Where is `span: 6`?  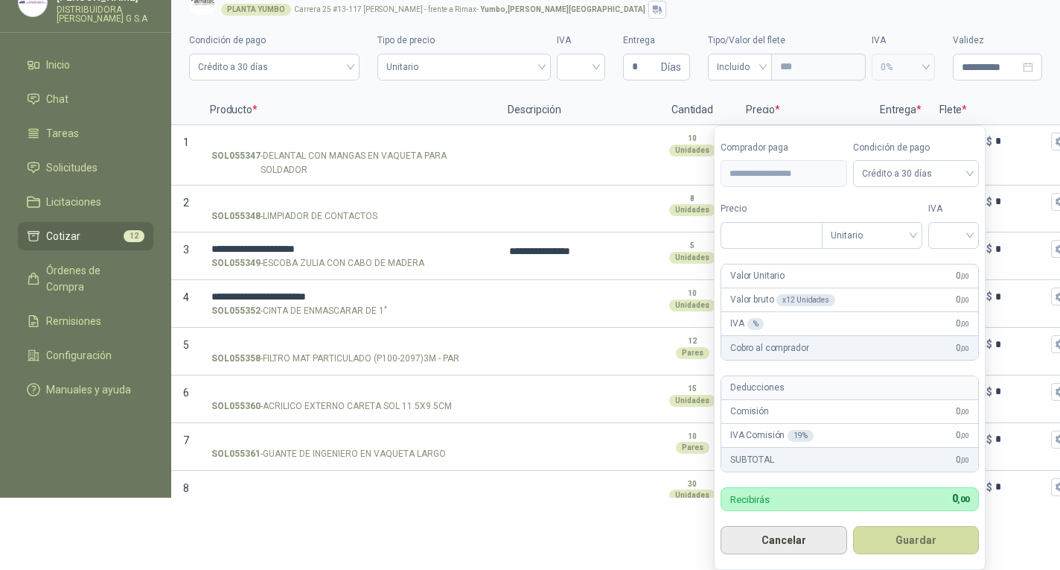 span: 6 is located at coordinates (186, 392).